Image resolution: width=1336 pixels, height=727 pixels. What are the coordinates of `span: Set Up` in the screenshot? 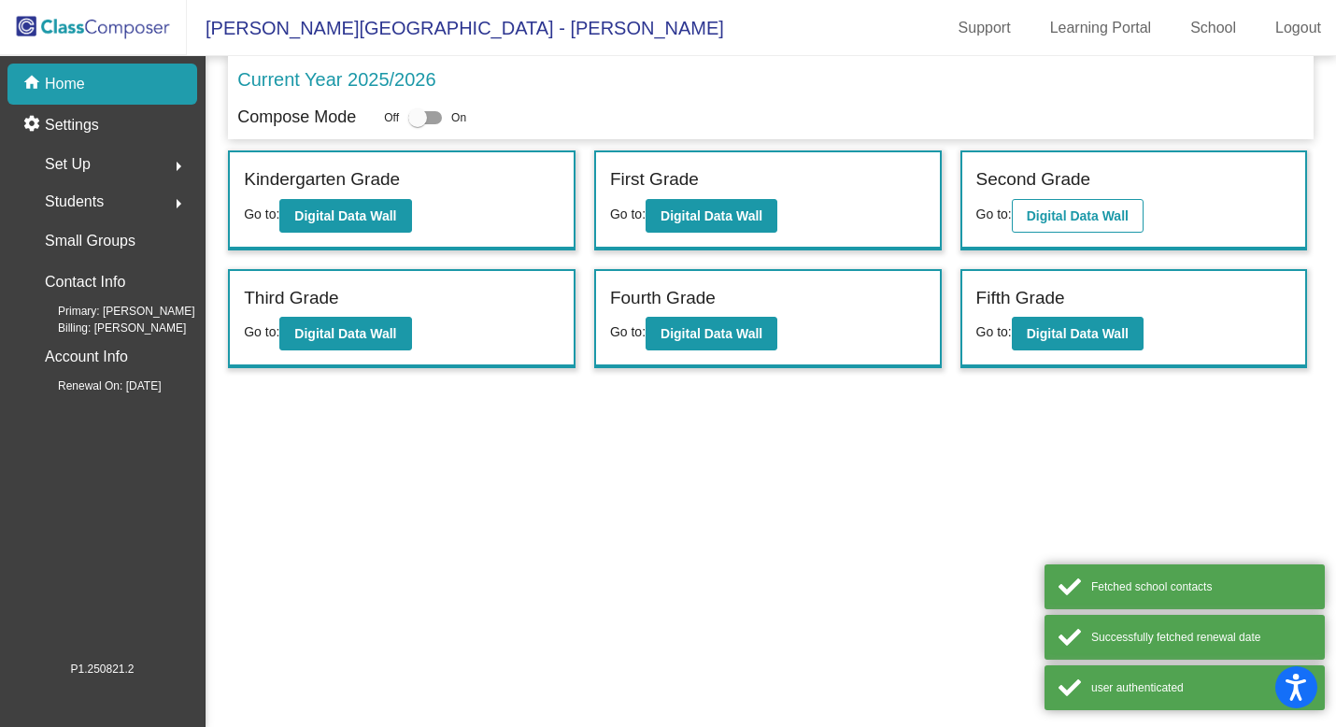 It's located at (67, 164).